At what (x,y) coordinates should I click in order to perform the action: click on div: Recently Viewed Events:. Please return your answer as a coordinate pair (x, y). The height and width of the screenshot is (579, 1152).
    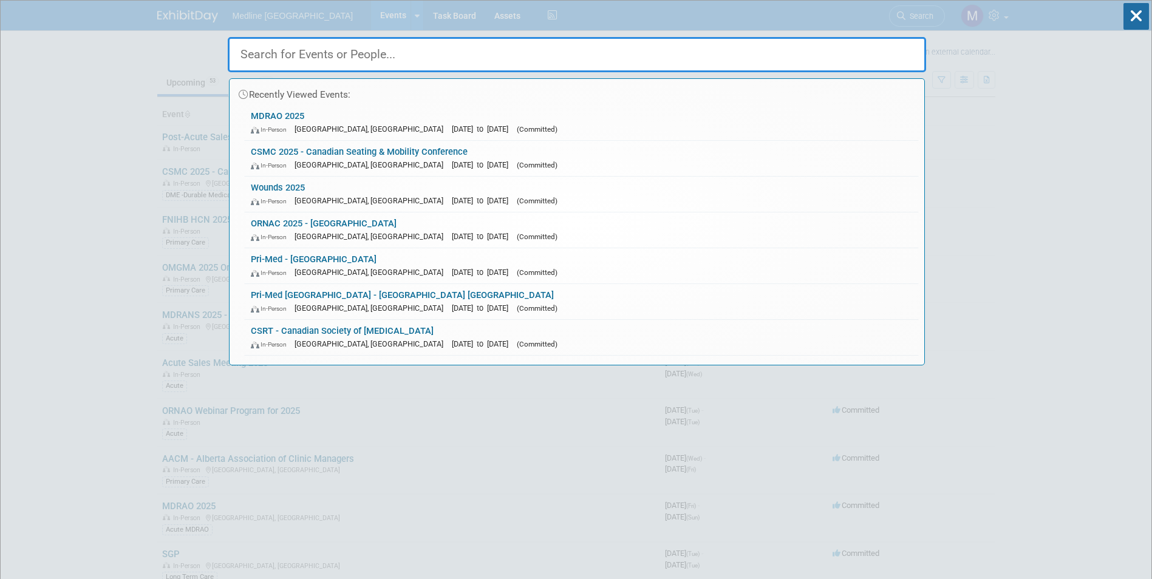
    Looking at the image, I should click on (577, 92).